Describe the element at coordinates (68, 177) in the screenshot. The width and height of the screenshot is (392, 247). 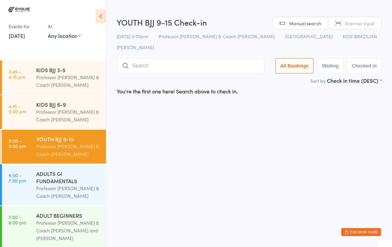
I see `div: ADULTS GI FUNDAMENTALS` at that location.